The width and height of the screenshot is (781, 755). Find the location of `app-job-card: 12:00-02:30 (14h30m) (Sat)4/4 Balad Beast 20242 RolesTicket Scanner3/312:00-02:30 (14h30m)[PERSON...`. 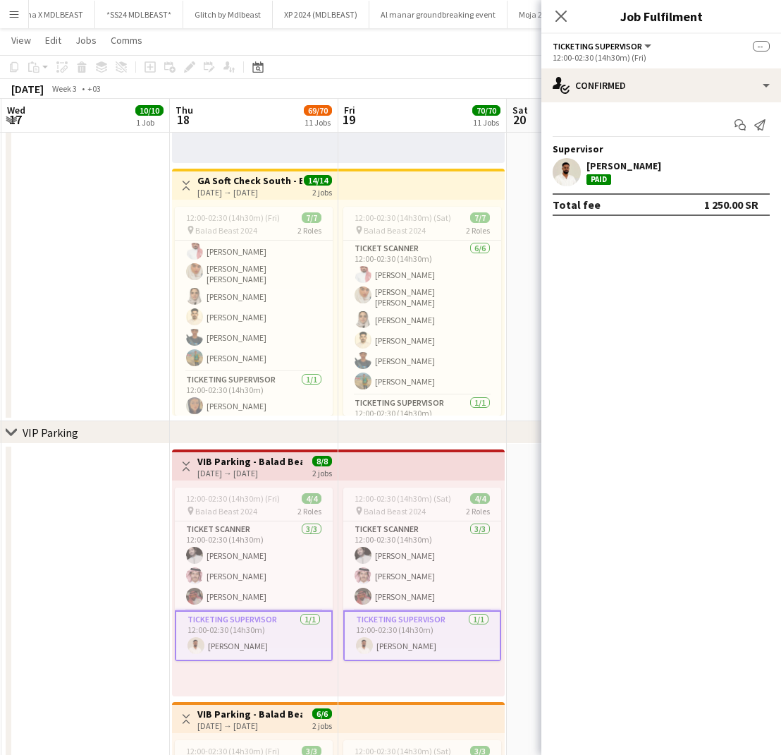

app-job-card: 12:00-02:30 (14h30m) (Sat)4/4 Balad Beast 20242 RolesTicket Scanner3/312:00-02:30 (14h30m)[PERSON... is located at coordinates (422, 574).